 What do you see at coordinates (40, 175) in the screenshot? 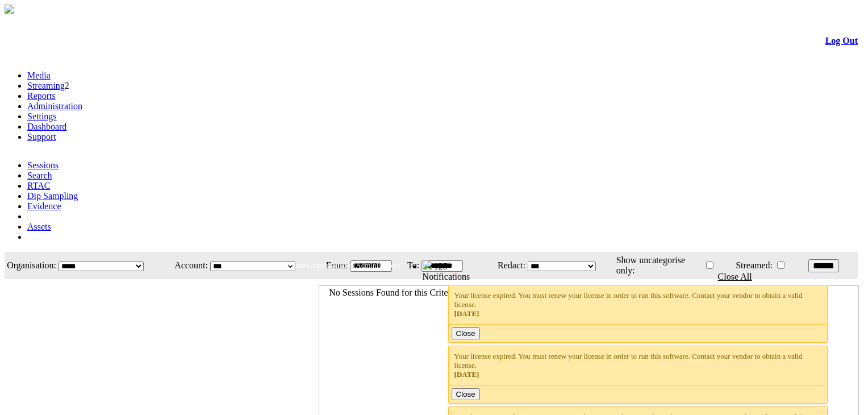
I see `a: Search` at bounding box center [40, 175].